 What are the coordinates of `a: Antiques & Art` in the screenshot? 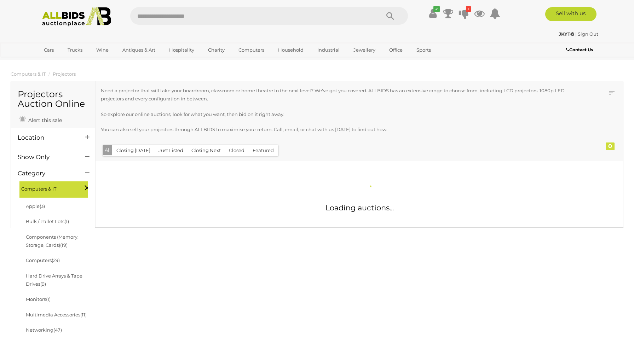 It's located at (139, 50).